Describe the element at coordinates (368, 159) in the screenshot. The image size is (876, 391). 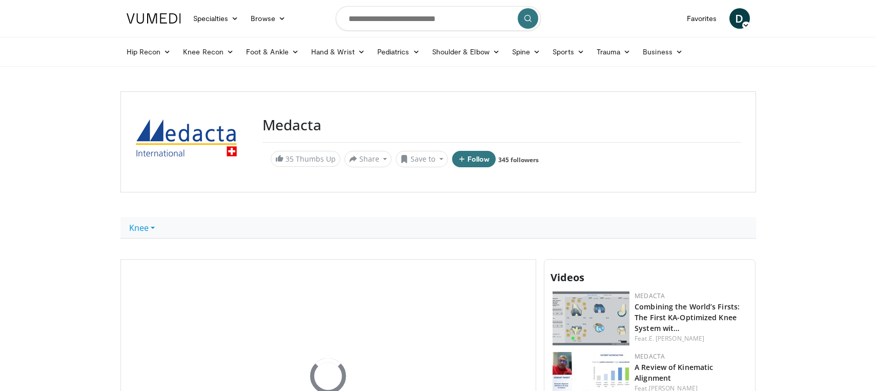
I see `button: Share` at that location.